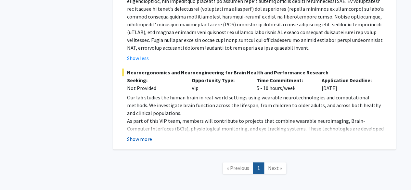 The image size is (411, 190). Describe the element at coordinates (275, 168) in the screenshot. I see `span: Next »` at that location.